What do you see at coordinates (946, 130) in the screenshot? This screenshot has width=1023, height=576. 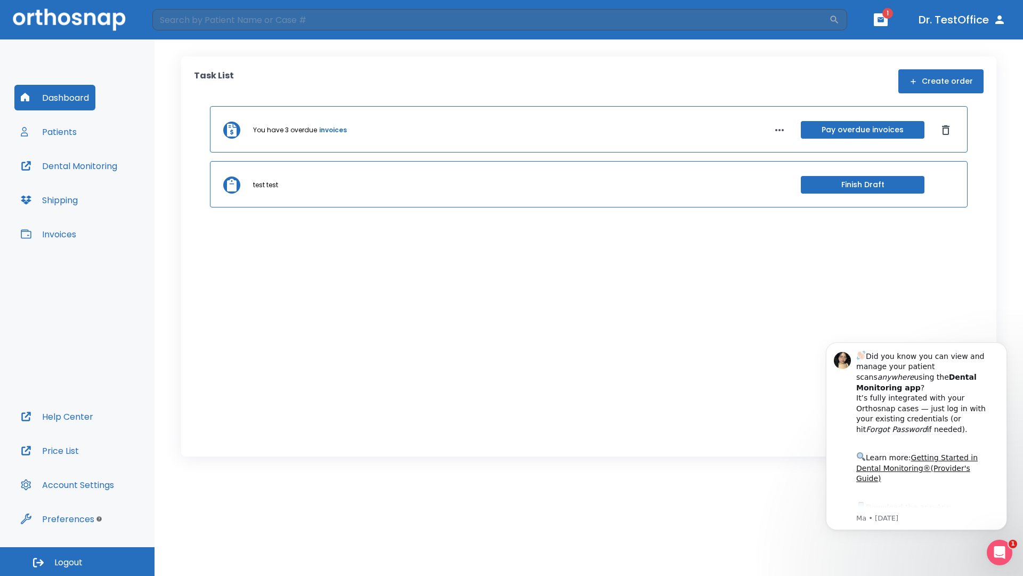 I see `button: Dismiss` at bounding box center [946, 130].